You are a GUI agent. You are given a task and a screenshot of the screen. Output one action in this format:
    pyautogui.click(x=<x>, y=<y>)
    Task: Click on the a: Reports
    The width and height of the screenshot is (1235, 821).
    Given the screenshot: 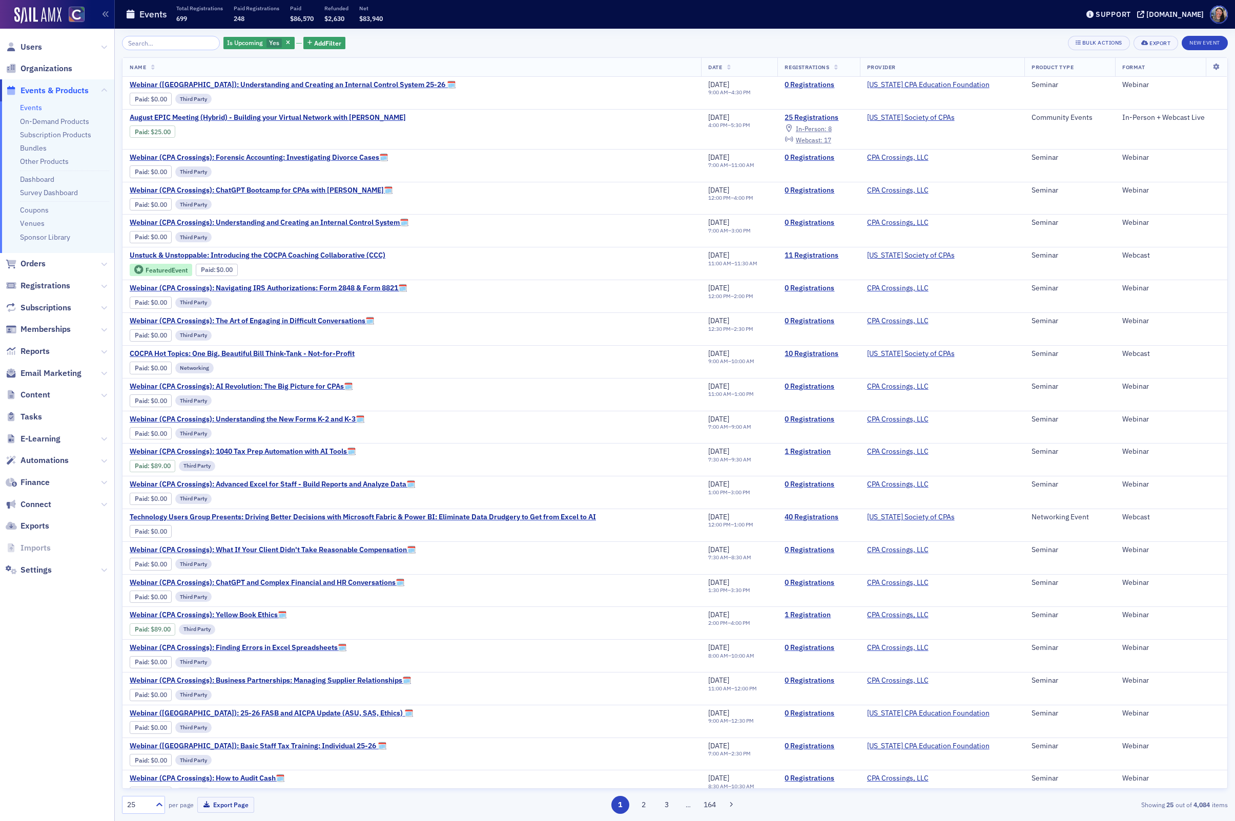 What is the action you would take?
    pyautogui.click(x=28, y=352)
    